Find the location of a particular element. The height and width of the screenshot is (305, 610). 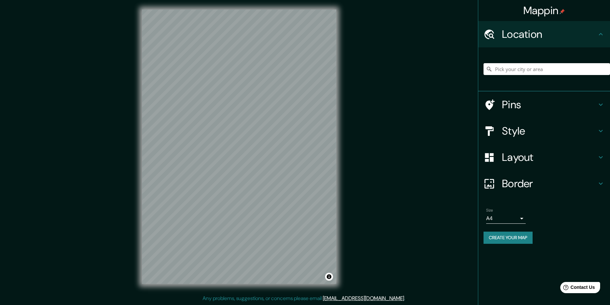

button: Create your map is located at coordinates (508, 238).